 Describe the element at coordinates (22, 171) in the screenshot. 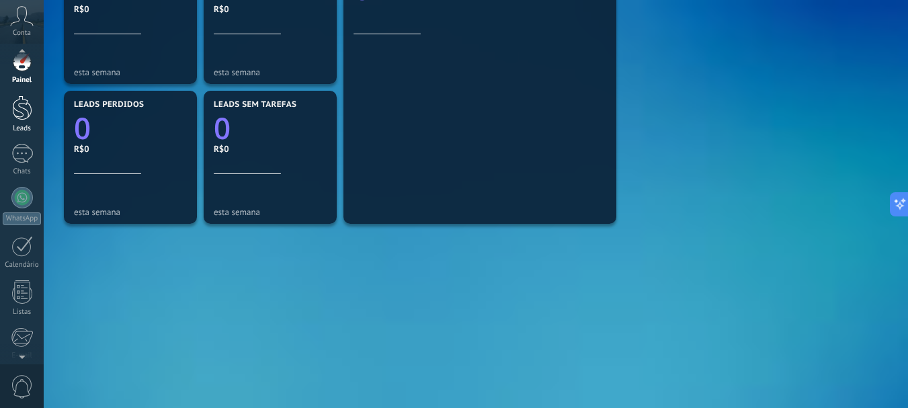

I see `div: Chats` at that location.